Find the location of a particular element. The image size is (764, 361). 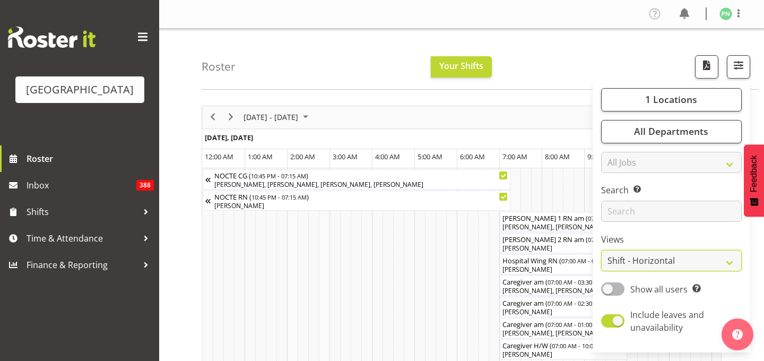

span: 1:00 AM is located at coordinates (260, 157).